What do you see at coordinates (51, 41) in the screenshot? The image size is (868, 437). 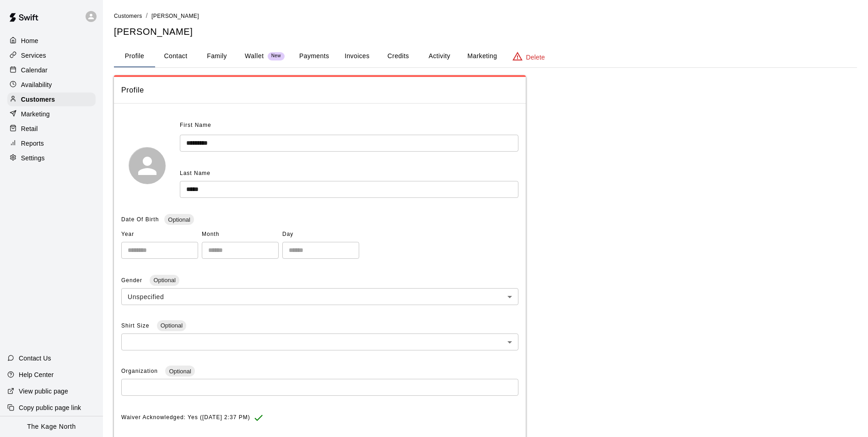 I see `div: Home` at bounding box center [51, 41].